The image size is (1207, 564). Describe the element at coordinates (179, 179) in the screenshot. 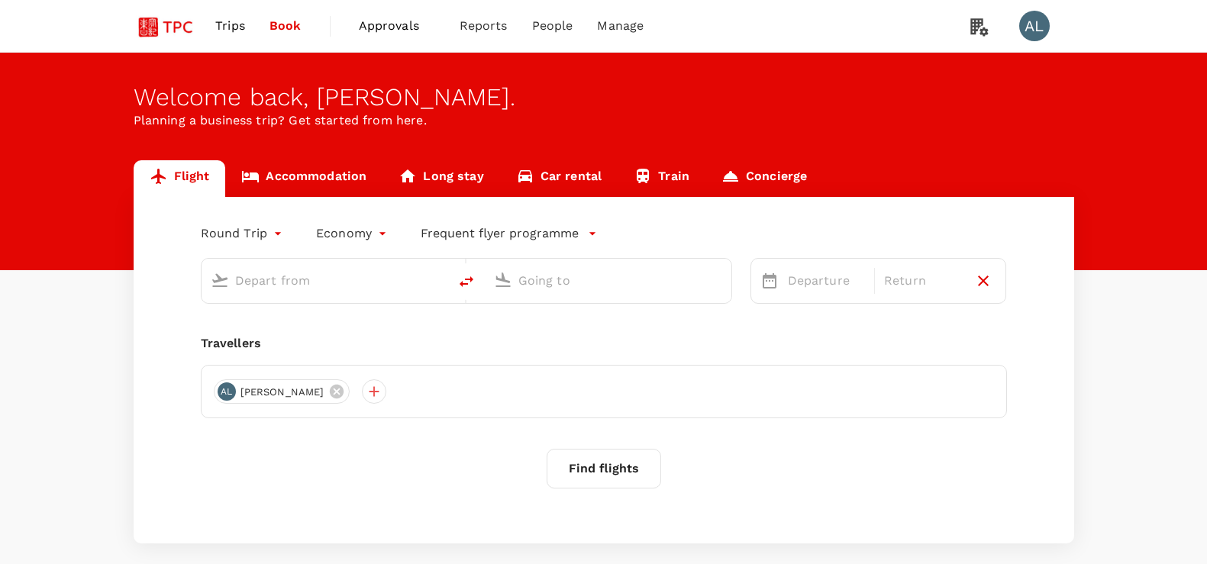

I see `a: Flight` at that location.